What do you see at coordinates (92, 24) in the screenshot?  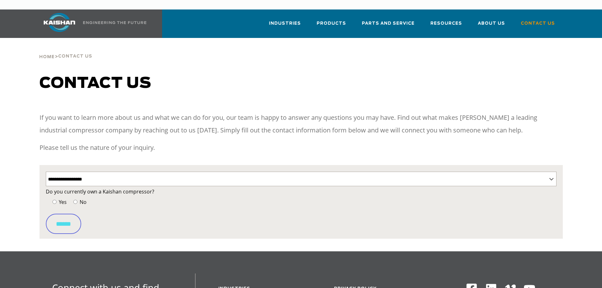 I see `a: Kaishan USA` at bounding box center [92, 24].